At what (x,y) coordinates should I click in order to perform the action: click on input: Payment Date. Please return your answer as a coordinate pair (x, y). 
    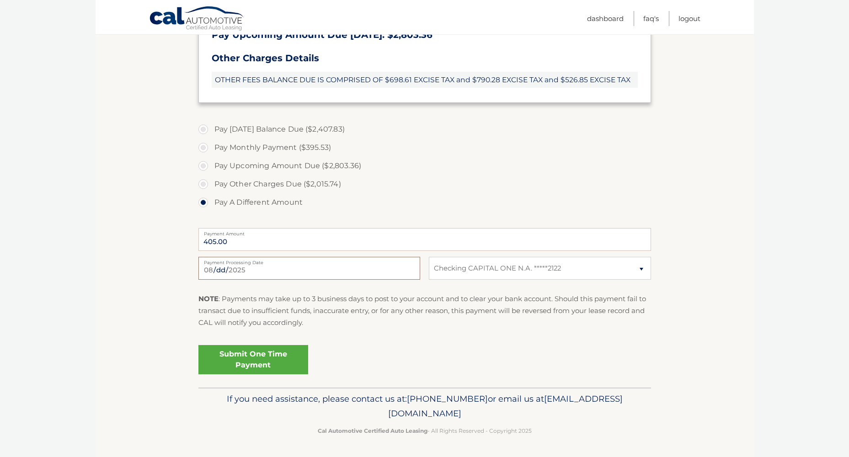
    Looking at the image, I should click on (309, 268).